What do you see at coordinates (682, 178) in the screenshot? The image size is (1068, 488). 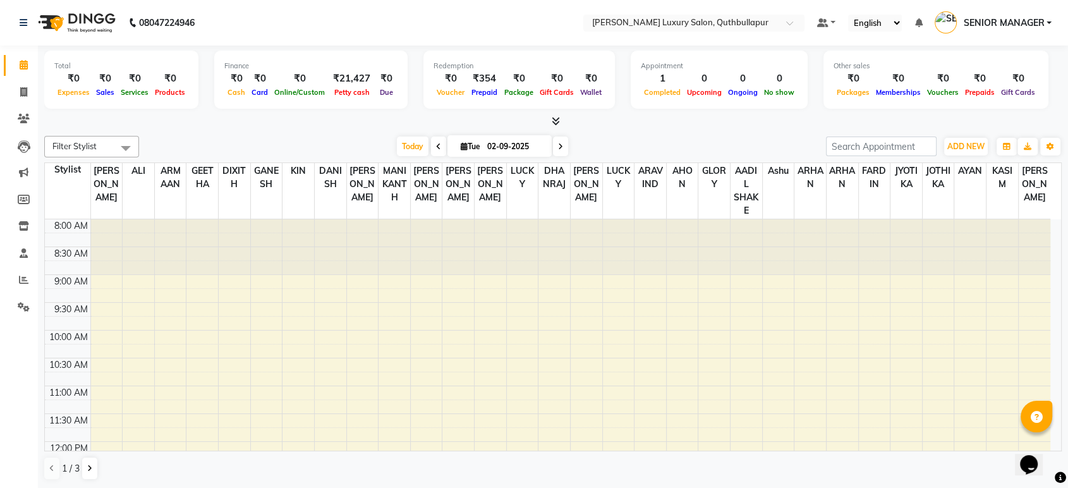 I see `span: AHON` at bounding box center [682, 178].